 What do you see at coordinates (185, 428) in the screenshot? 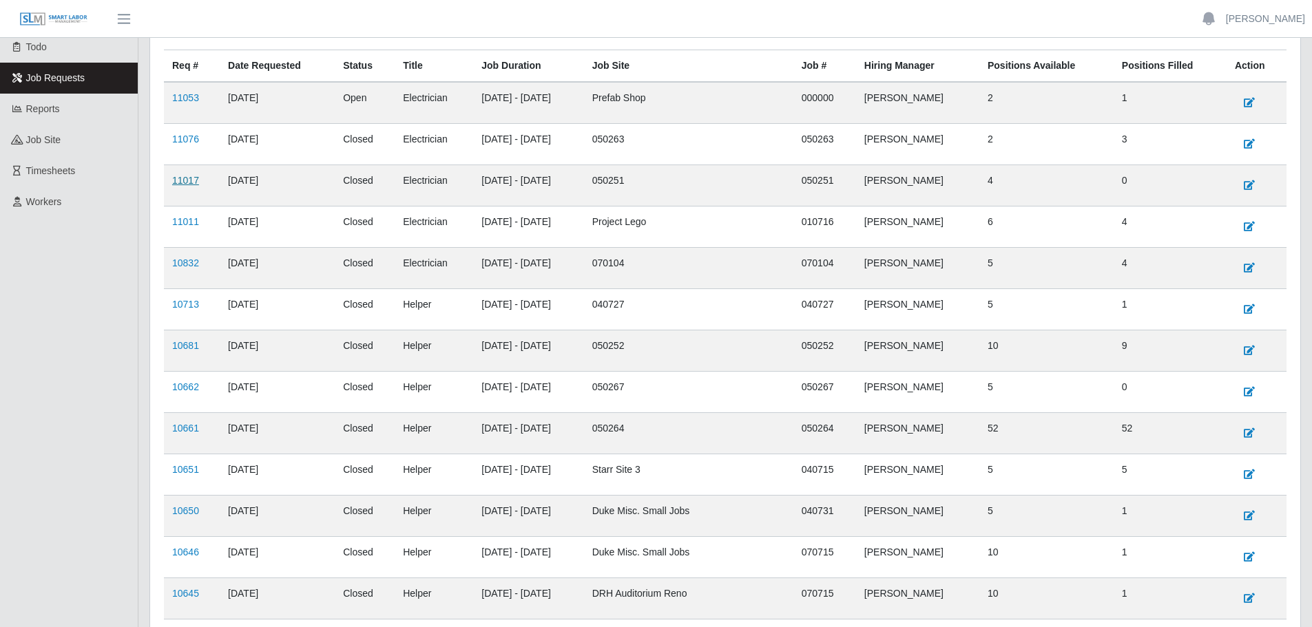
I see `a: 10661` at bounding box center [185, 428].